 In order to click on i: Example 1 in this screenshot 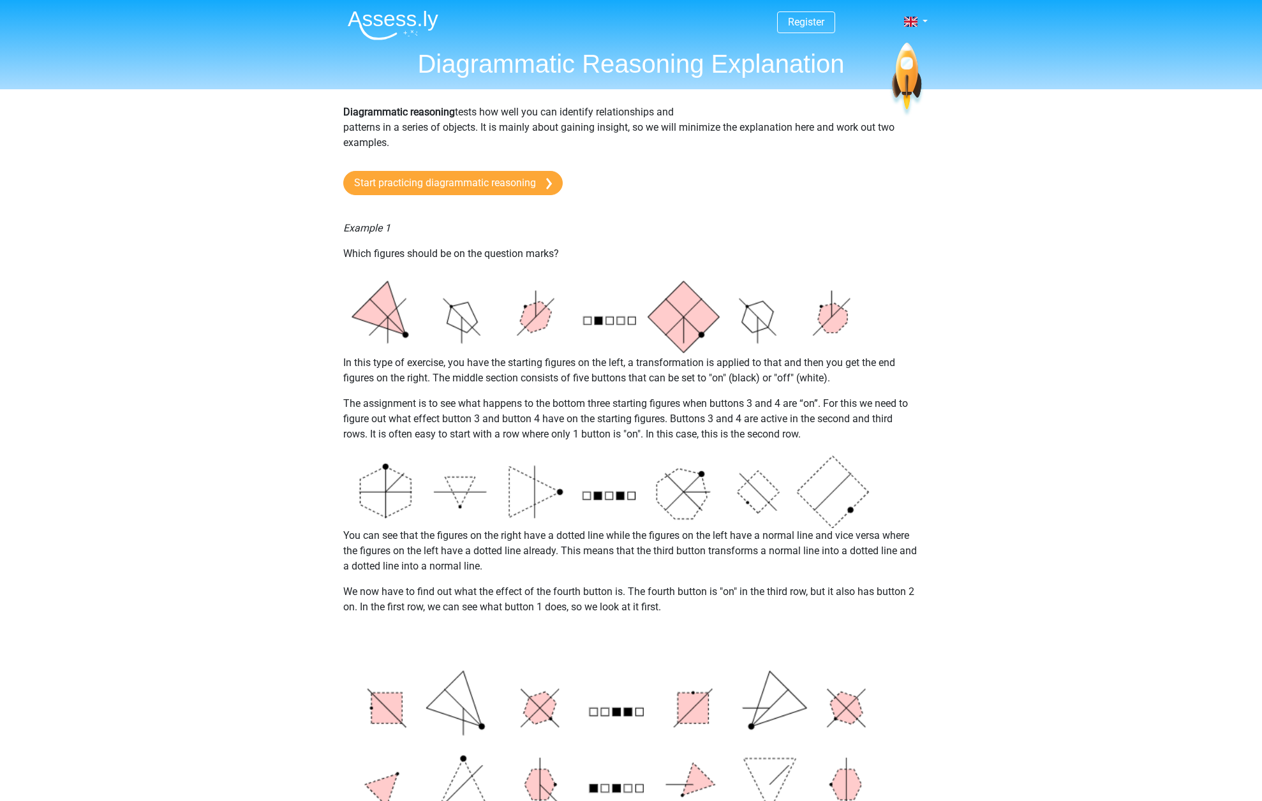, I will do `click(367, 228)`.